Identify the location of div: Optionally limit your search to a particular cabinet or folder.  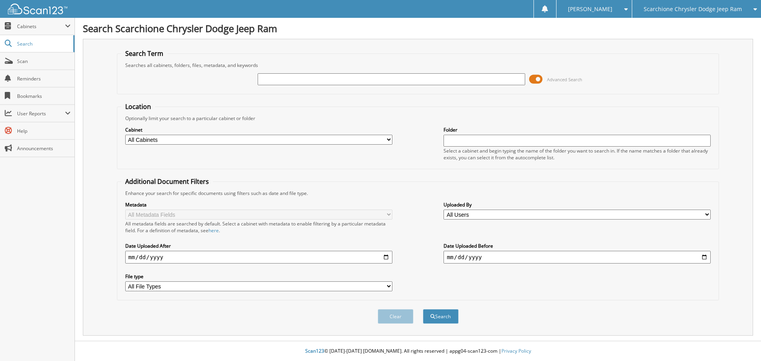
(418, 118).